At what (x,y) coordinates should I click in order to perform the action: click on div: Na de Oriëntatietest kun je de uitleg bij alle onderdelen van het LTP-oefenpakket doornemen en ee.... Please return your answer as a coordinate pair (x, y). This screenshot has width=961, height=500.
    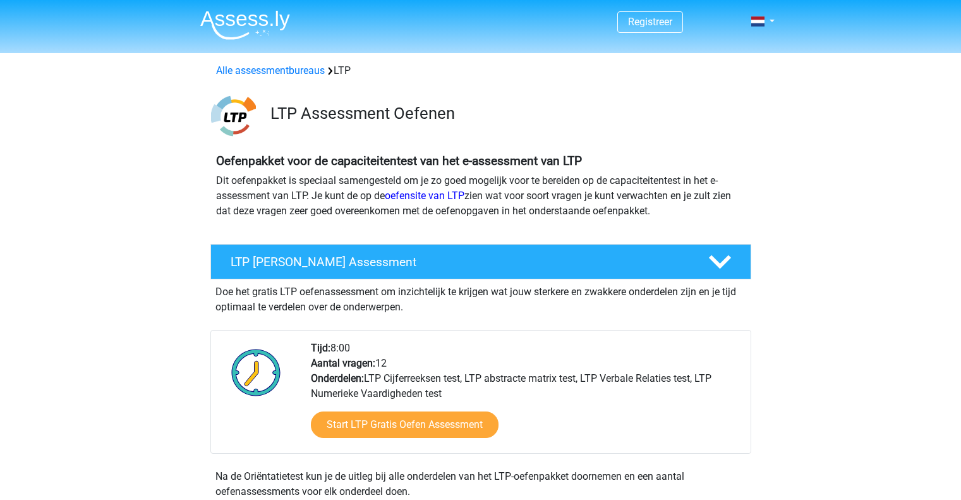
    Looking at the image, I should click on (481, 484).